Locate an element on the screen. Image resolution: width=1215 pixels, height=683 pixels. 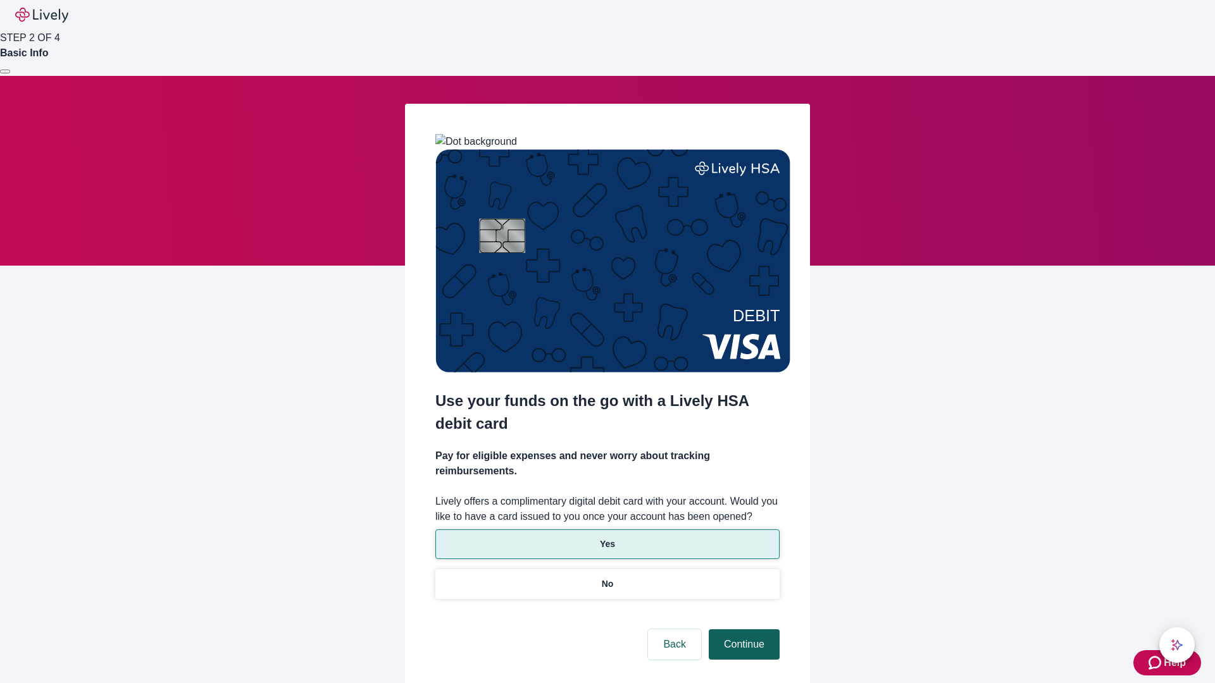
button: Yes is located at coordinates (607, 544).